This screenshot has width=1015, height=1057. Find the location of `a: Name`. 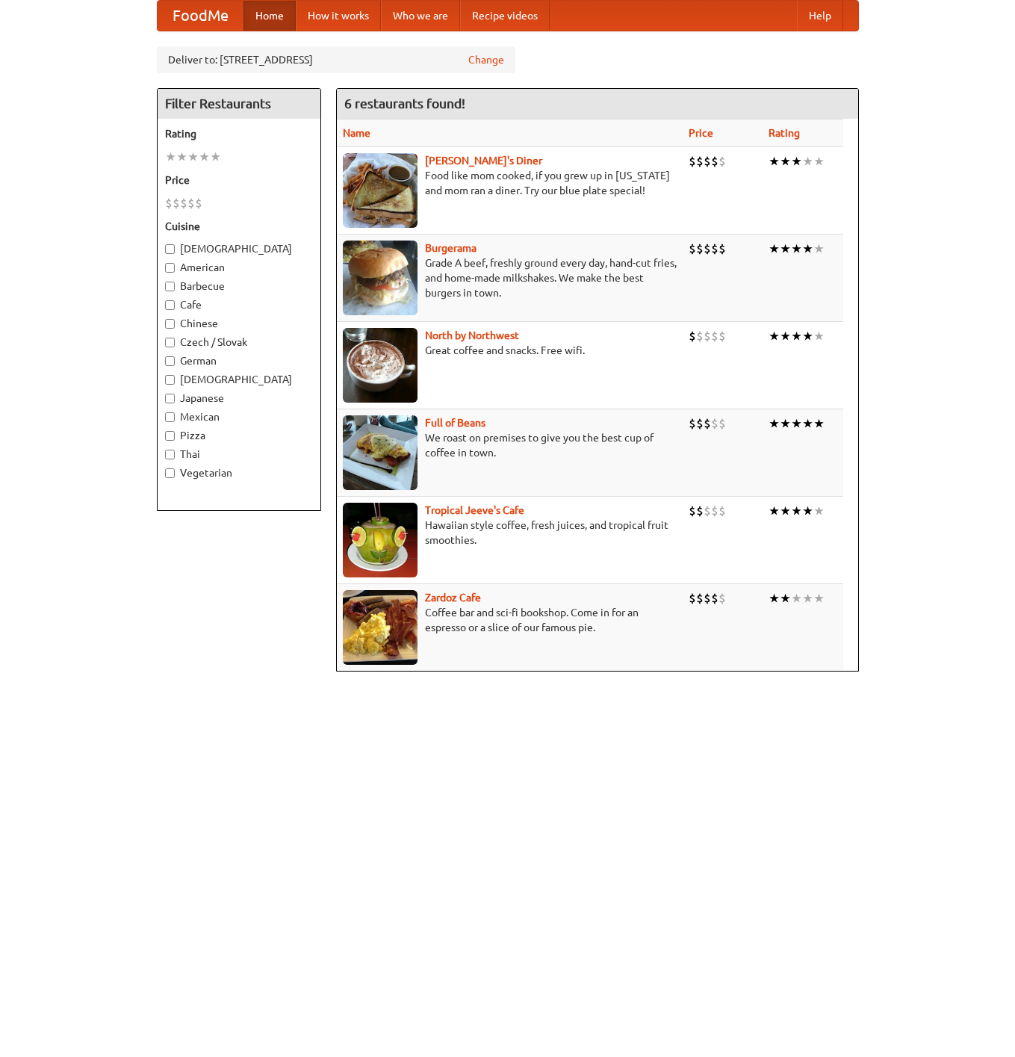

a: Name is located at coordinates (356, 133).